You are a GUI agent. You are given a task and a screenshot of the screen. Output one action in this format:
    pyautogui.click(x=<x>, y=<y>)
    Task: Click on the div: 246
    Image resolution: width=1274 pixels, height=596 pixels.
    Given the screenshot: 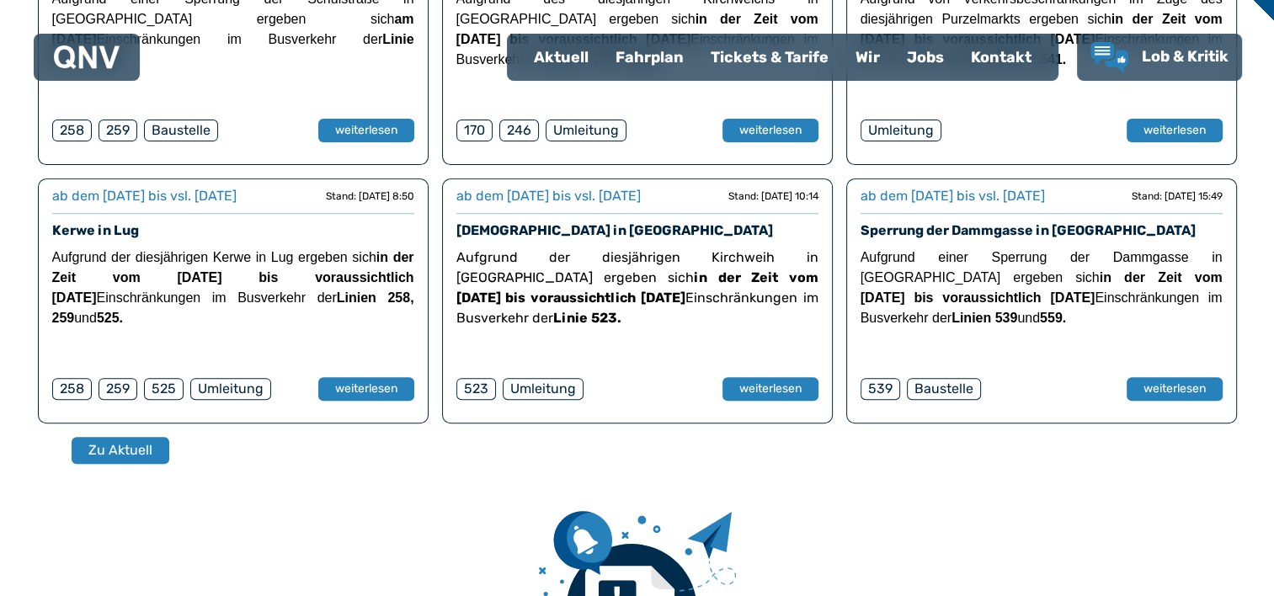 What is the action you would take?
    pyautogui.click(x=519, y=131)
    